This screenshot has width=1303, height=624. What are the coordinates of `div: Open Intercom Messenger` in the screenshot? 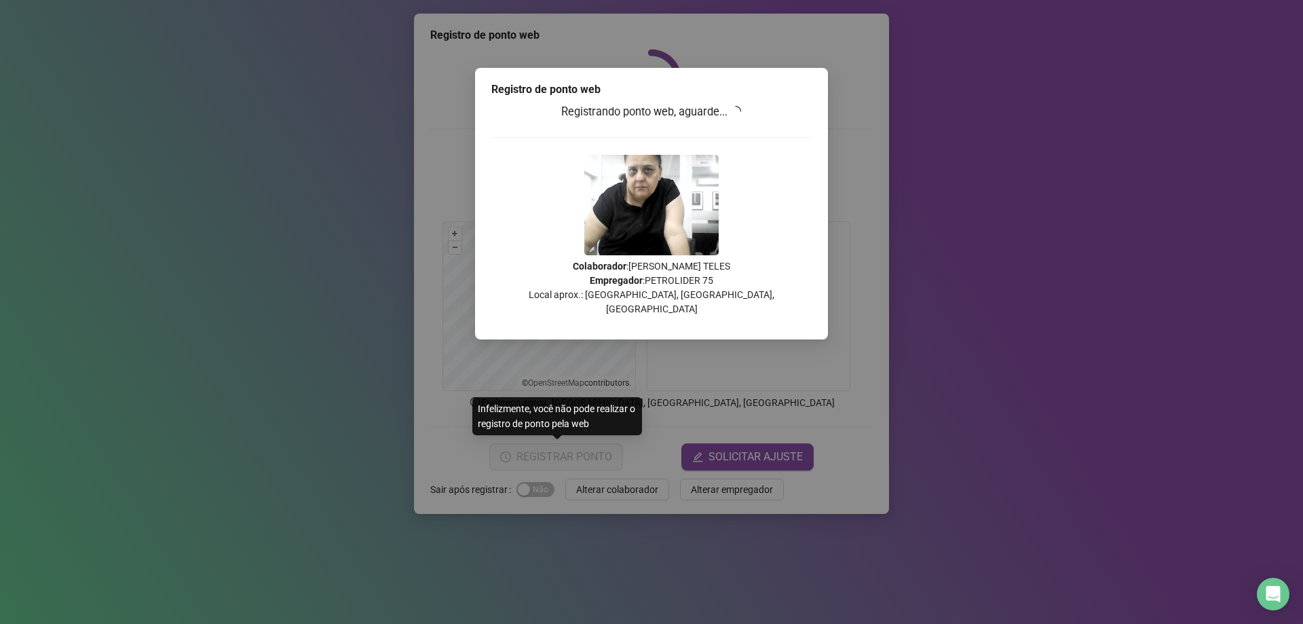 It's located at (1273, 594).